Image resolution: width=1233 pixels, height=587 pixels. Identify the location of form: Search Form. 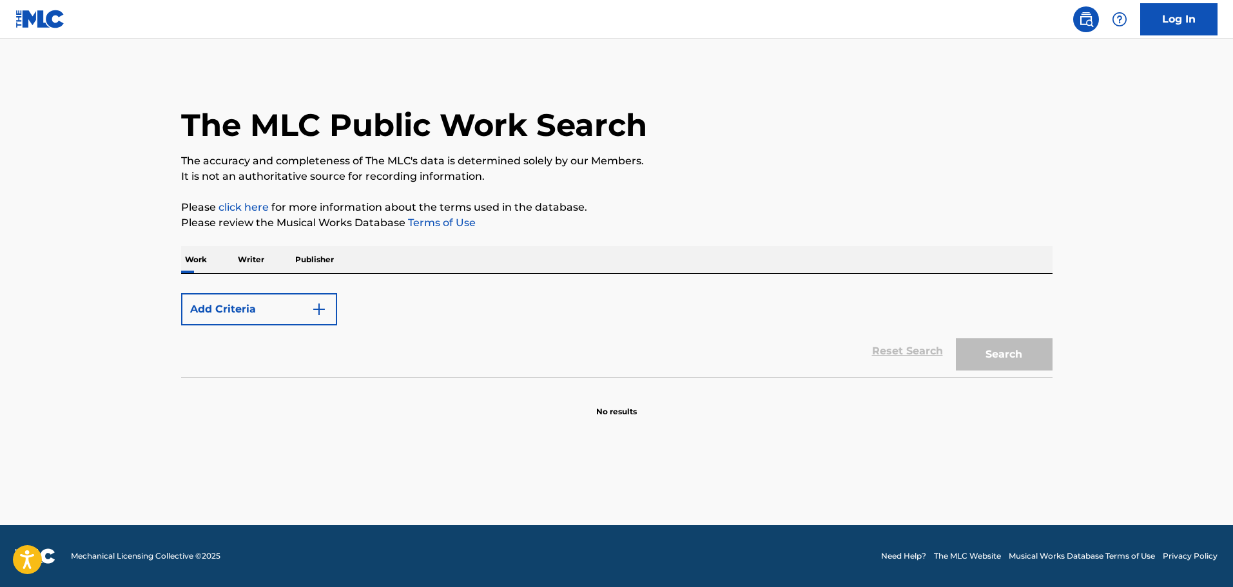
(617, 332).